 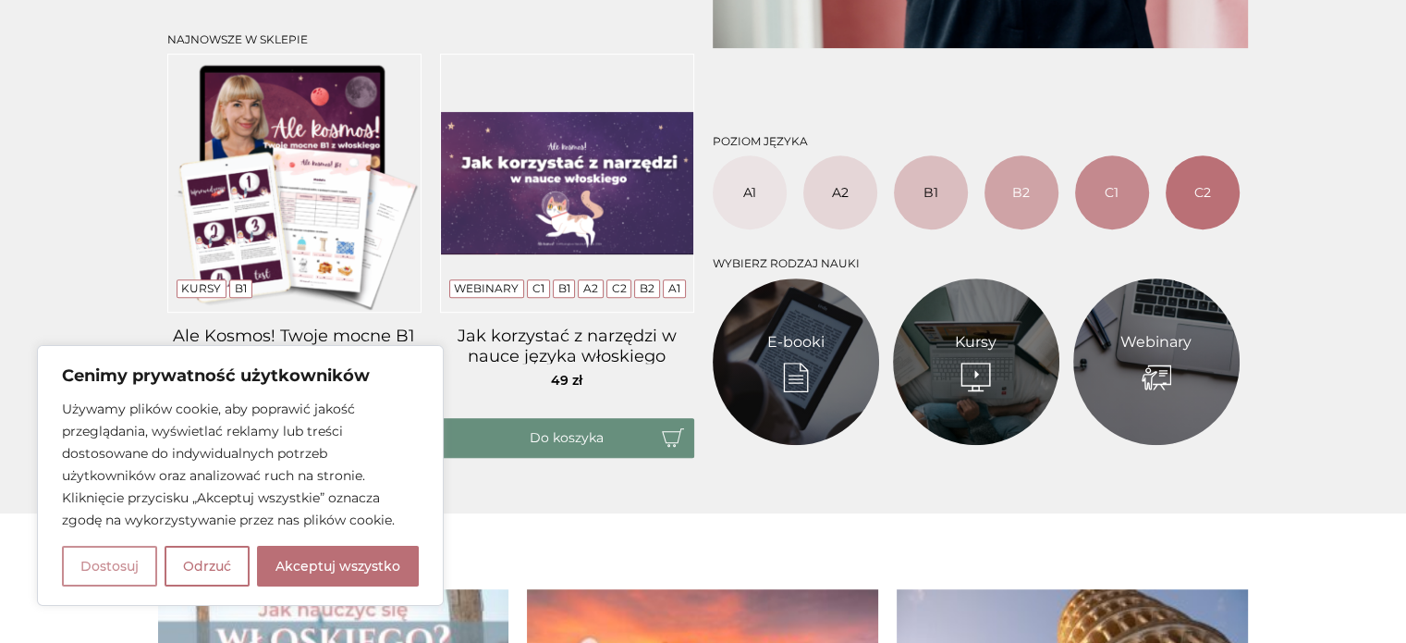 What do you see at coordinates (976, 141) in the screenshot?
I see `h3: Poziom języka` at bounding box center [976, 141].